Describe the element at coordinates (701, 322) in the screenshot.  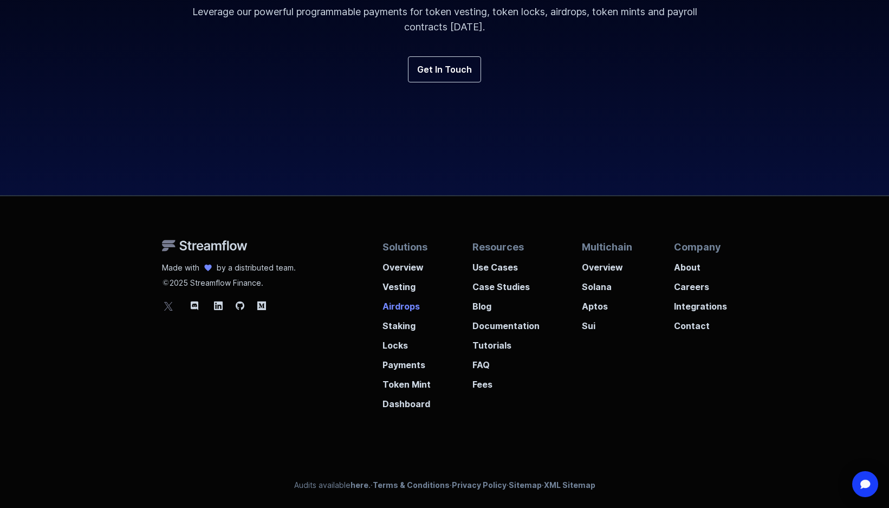
I see `p: Contact` at that location.